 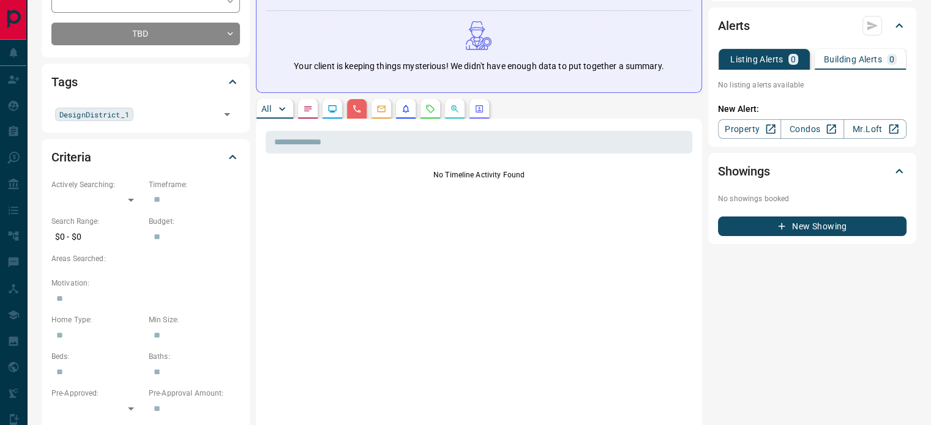 What do you see at coordinates (308, 109) in the screenshot?
I see `svg: Notes` at bounding box center [308, 109].